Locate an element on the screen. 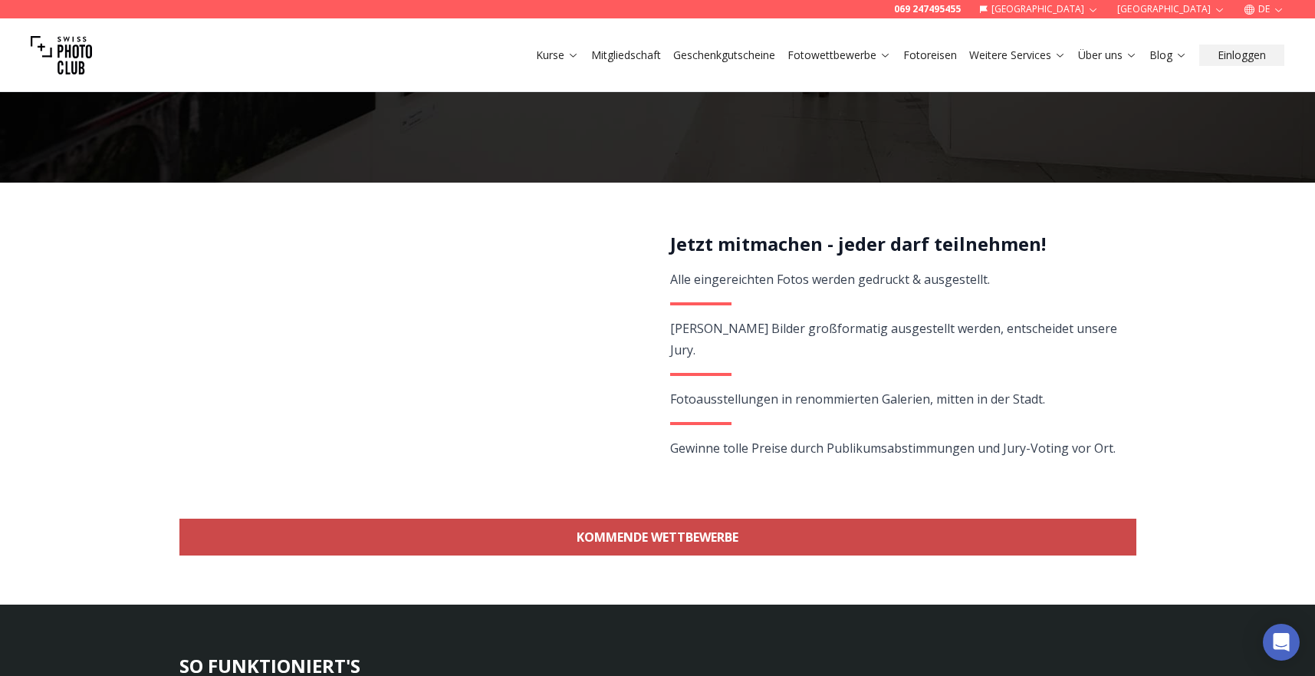  button: Geschenkgutscheine is located at coordinates (724, 55).